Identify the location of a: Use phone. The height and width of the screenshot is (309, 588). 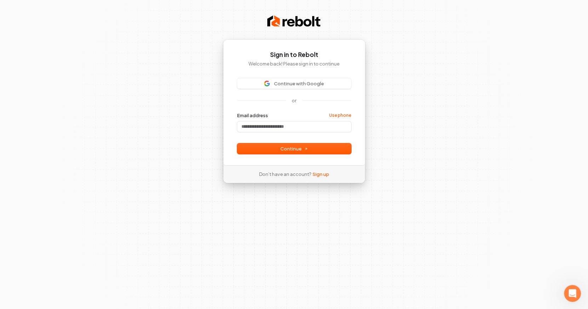
(340, 115).